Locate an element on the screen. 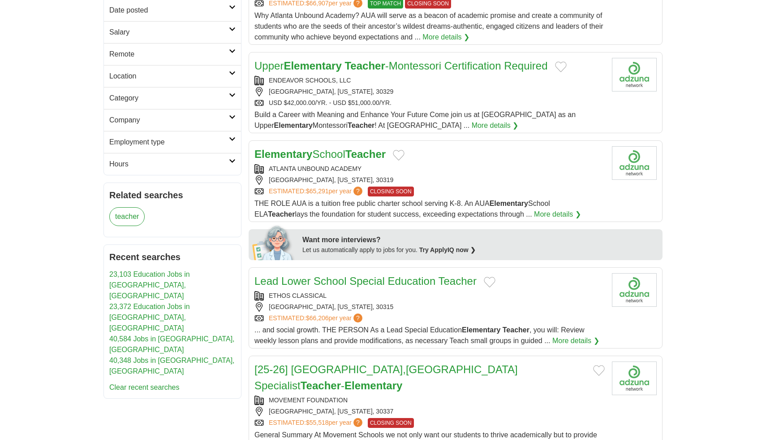 The height and width of the screenshot is (440, 766). a: ESTIMATED:$66,206per year? is located at coordinates (316, 318).